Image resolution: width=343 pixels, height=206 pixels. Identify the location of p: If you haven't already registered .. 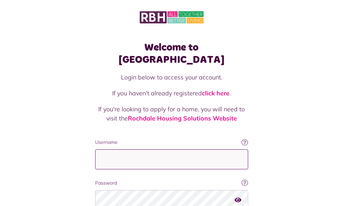
(171, 93).